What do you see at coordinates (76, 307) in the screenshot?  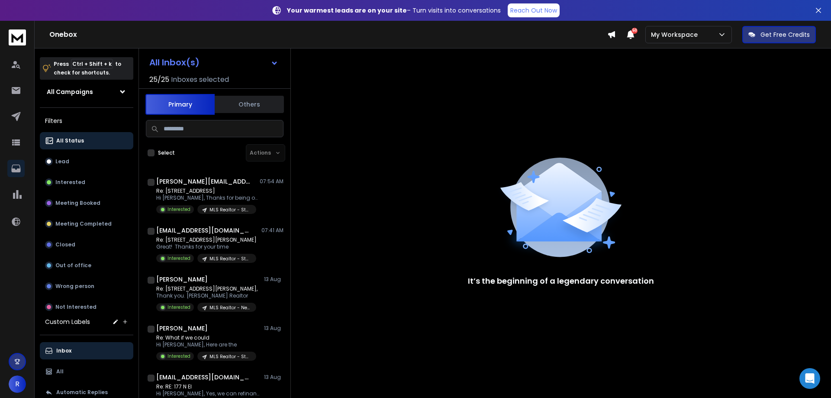 I see `p: Not Interested` at bounding box center [76, 307].